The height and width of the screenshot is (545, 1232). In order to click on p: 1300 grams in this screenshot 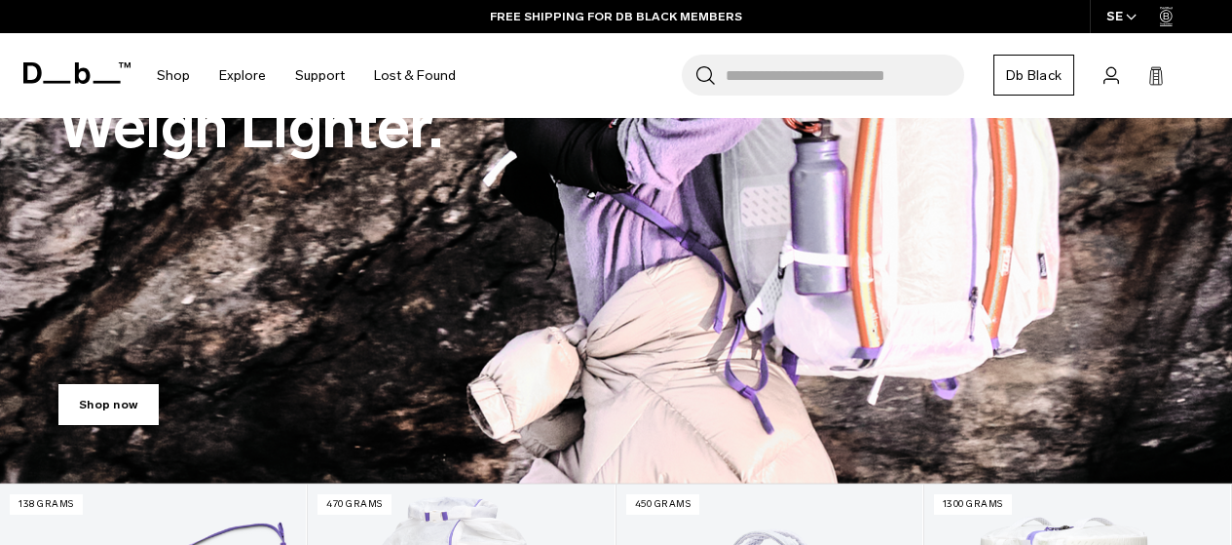, I will do `click(973, 504)`.